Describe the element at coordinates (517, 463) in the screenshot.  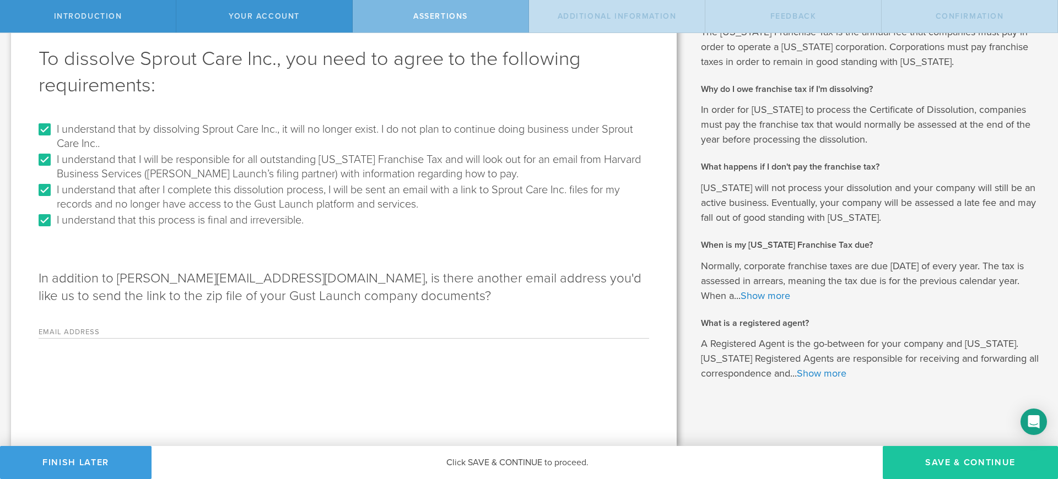
I see `div: Click SAVE & CONTINUE to proceed.` at that location.